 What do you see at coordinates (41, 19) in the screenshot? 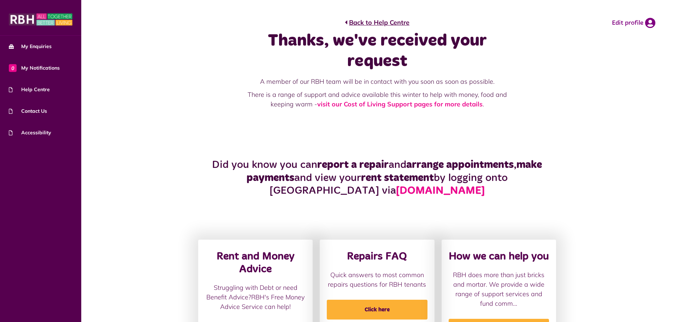
I see `img: MyRBH` at bounding box center [41, 19].